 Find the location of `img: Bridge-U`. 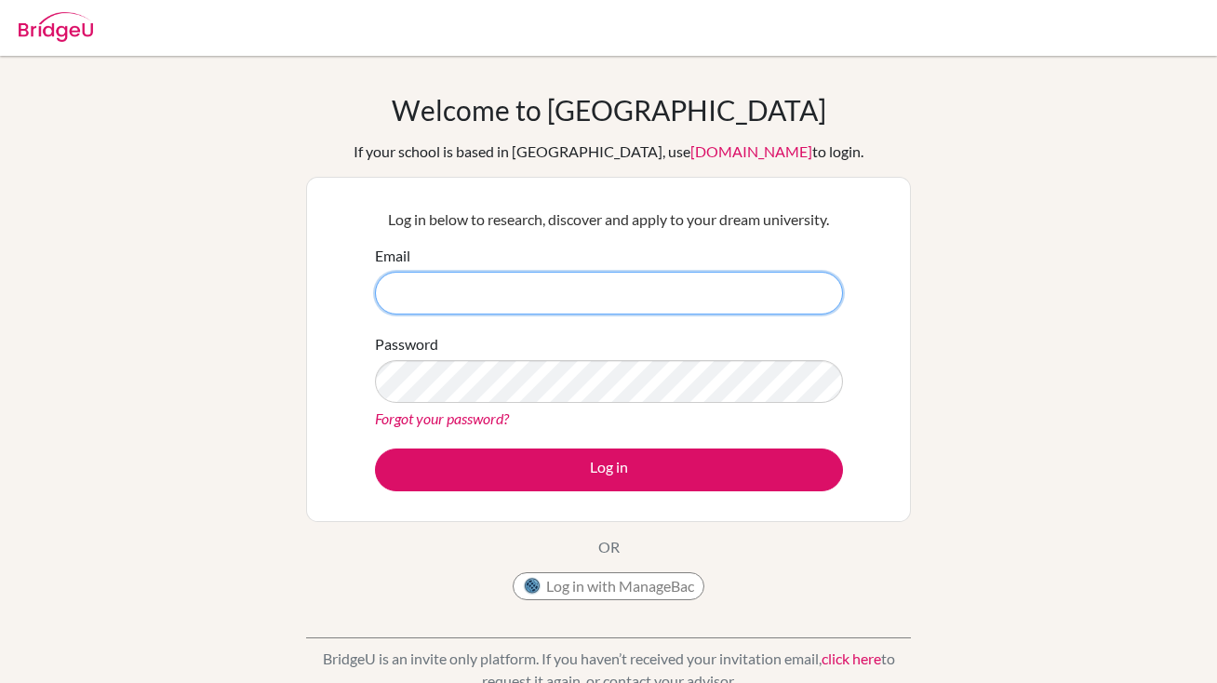

img: Bridge-U is located at coordinates (56, 27).